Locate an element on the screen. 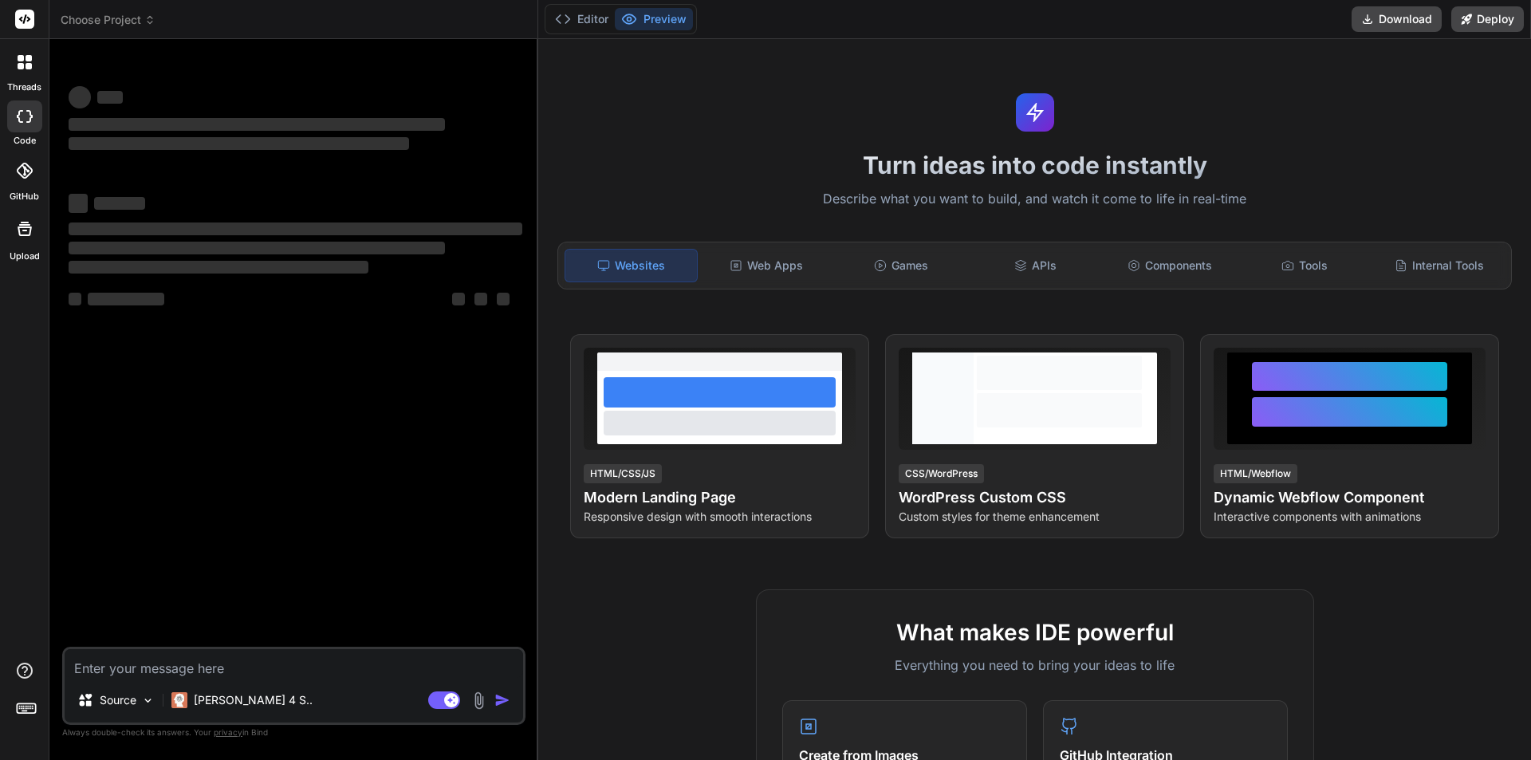 This screenshot has height=760, width=1531. span: Choose Project is located at coordinates (108, 20).